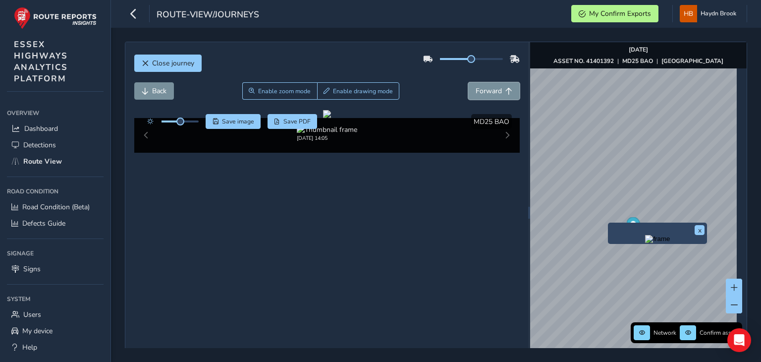  What do you see at coordinates (688, 13) in the screenshot?
I see `img: diamond-layout` at bounding box center [688, 13].